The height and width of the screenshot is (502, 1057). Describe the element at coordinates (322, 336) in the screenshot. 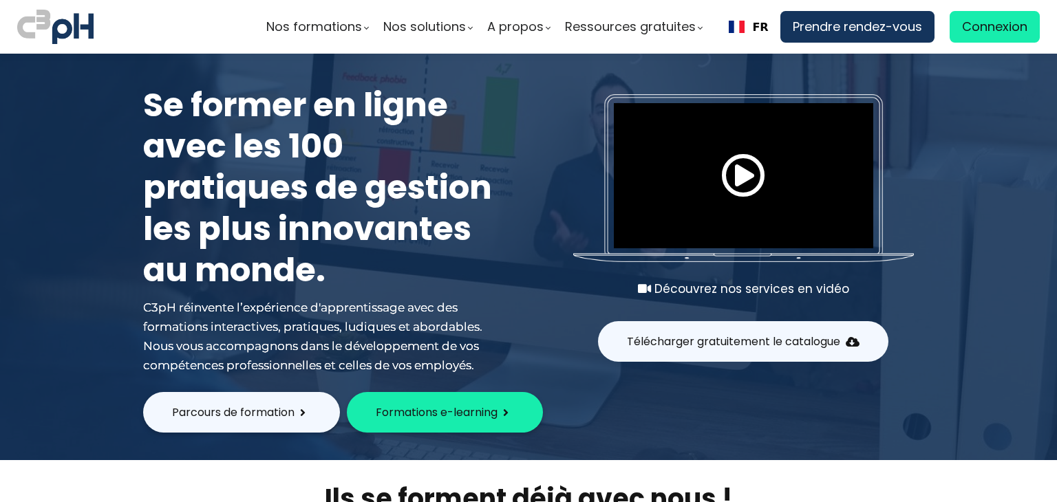

I see `div: C3pH réinvente l’expérience d'apprentissage avec des formations interactives, pratiques, ludiques...` at that location.